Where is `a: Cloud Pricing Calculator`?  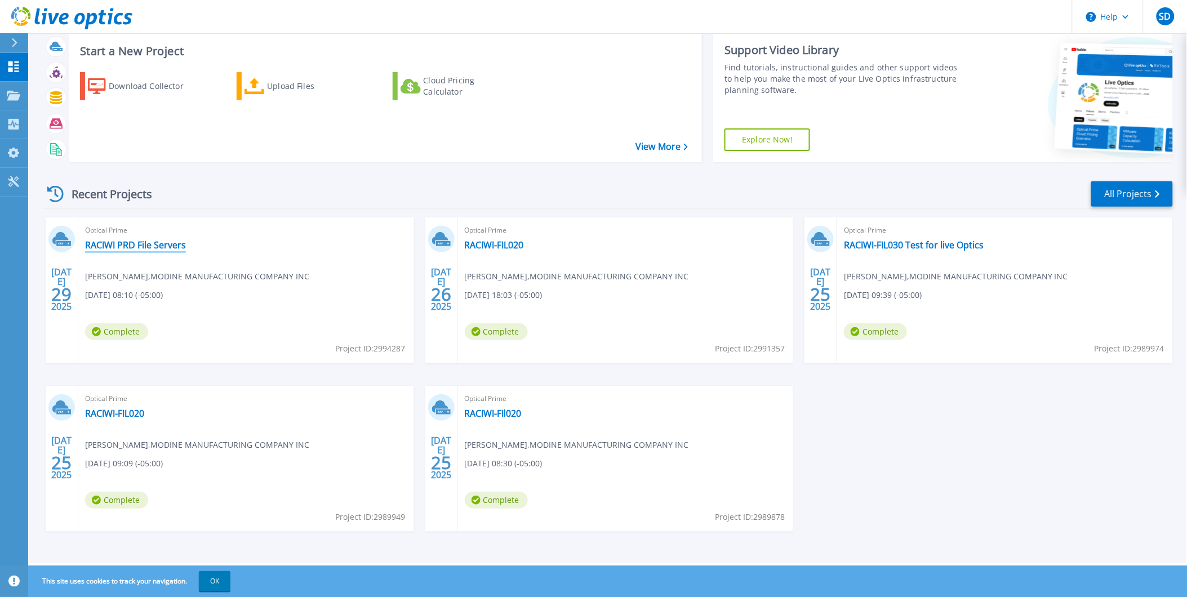 a: Cloud Pricing Calculator is located at coordinates (455, 86).